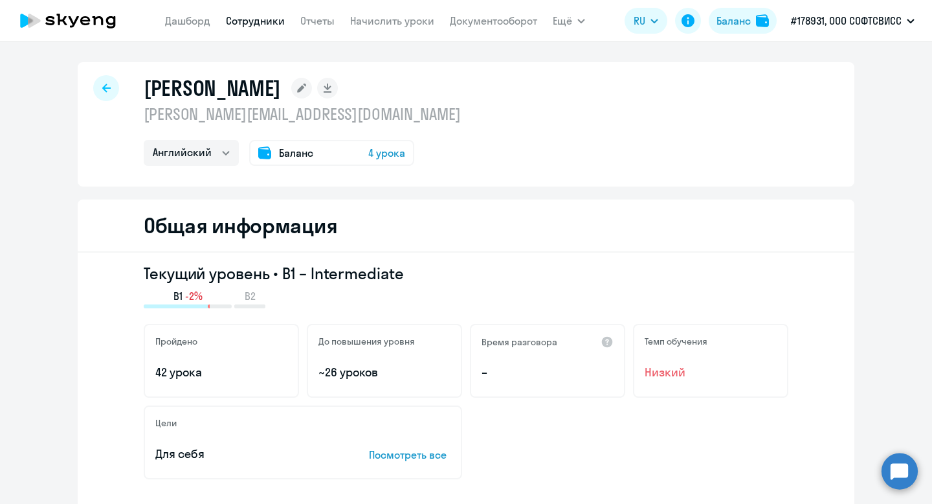 The image size is (932, 504). Describe the element at coordinates (676, 341) in the screenshot. I see `h5: Темп обучения` at that location.